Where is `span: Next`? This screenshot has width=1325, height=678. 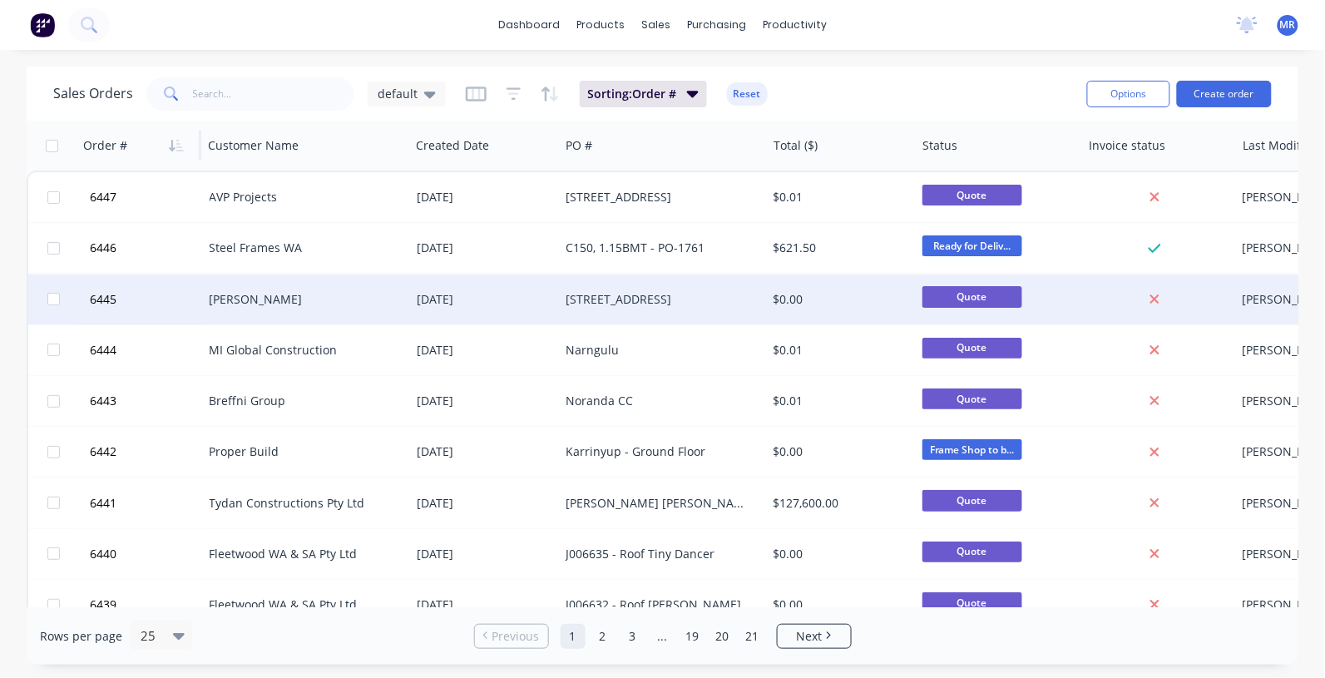 span: Next is located at coordinates (810, 636).